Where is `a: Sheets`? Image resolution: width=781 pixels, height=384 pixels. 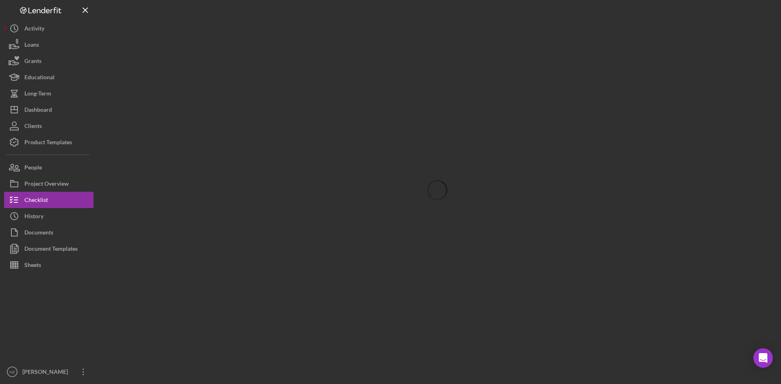 a: Sheets is located at coordinates (49, 265).